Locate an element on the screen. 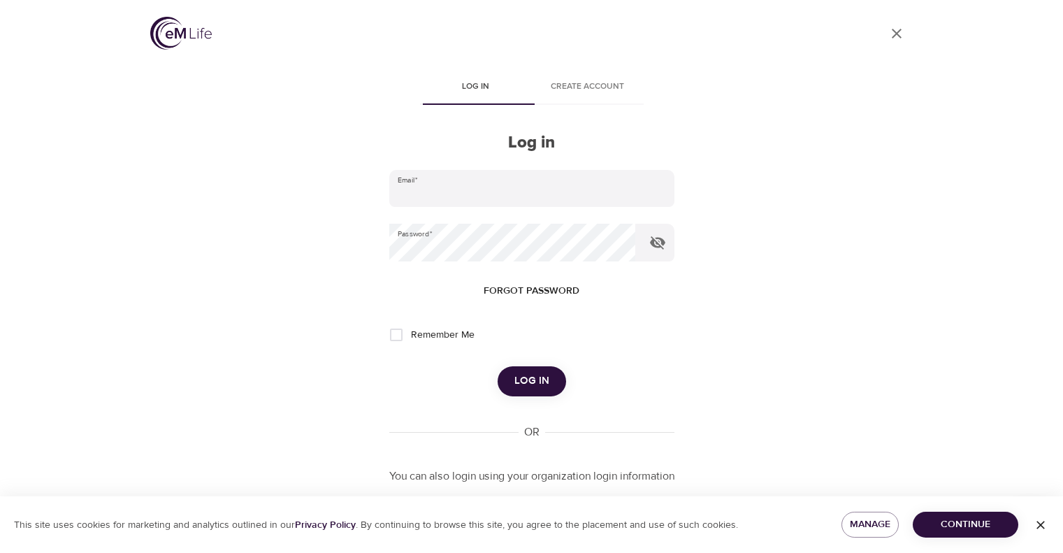 The width and height of the screenshot is (1063, 553). span: Forgot password is located at coordinates (531, 291).